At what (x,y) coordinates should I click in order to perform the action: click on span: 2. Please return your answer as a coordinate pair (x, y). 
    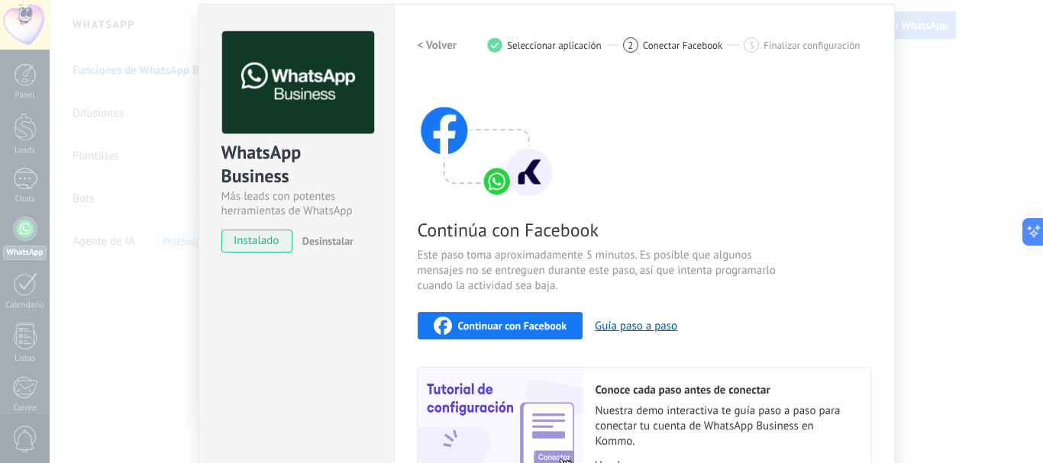
    Looking at the image, I should click on (630, 45).